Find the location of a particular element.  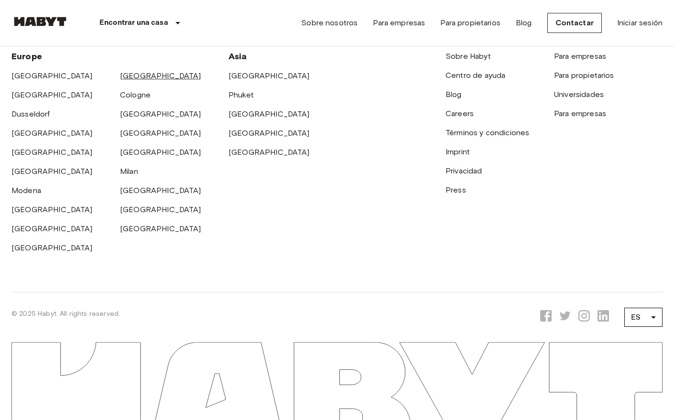

img: Habyt is located at coordinates (40, 22).